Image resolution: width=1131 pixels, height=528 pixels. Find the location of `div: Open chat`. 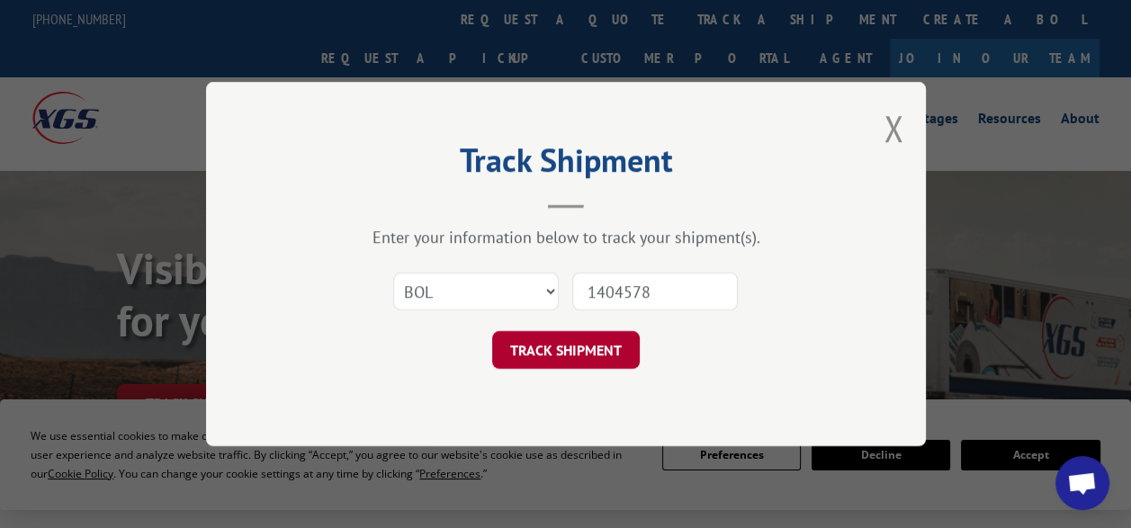

div: Open chat is located at coordinates (1083, 483).